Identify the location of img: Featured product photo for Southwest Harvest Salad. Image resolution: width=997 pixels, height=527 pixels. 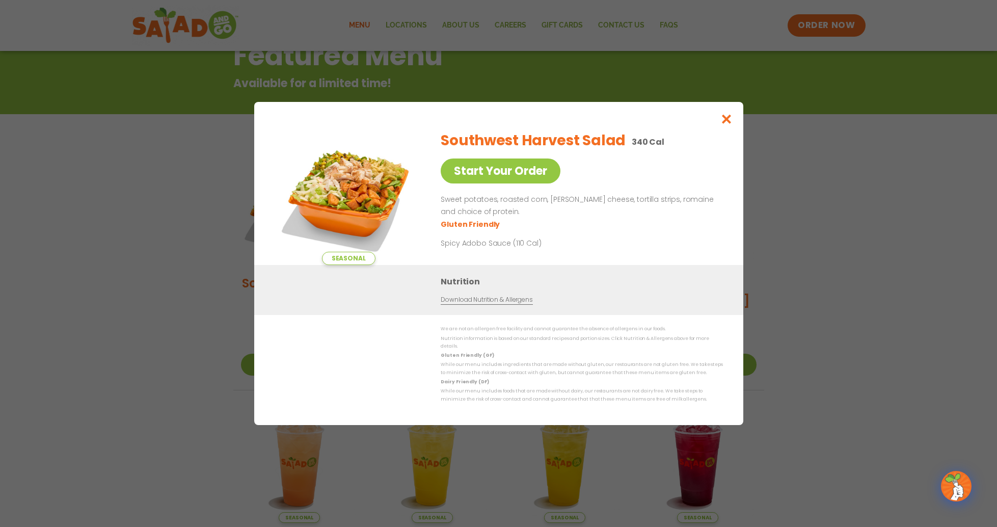
(349, 194).